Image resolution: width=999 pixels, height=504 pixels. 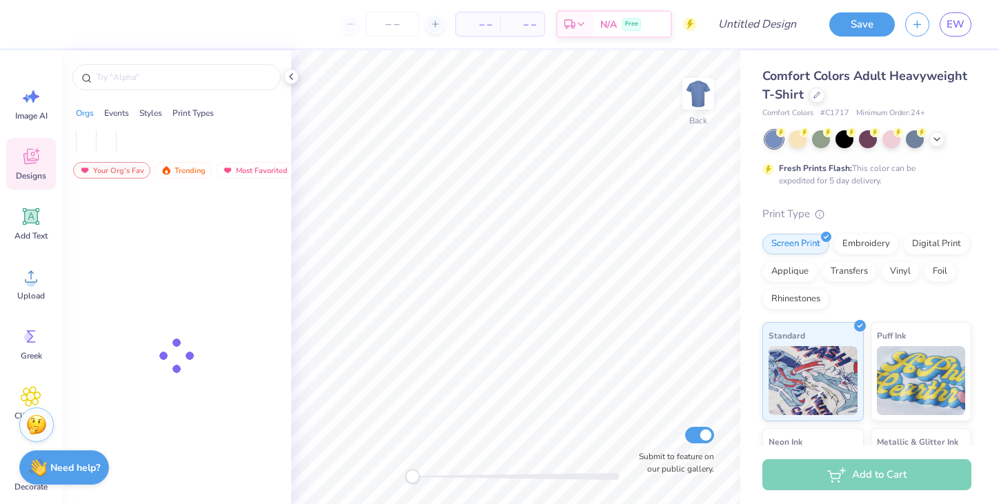 What do you see at coordinates (31, 356) in the screenshot?
I see `span: Greek` at bounding box center [31, 356].